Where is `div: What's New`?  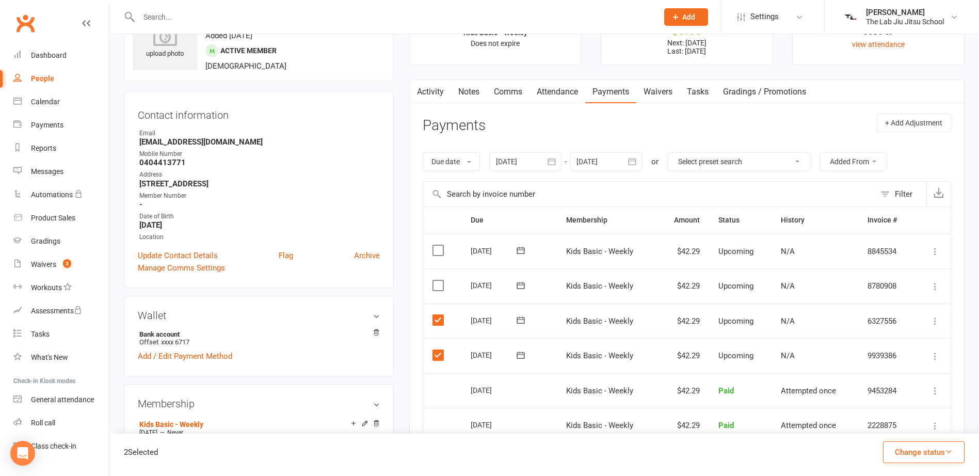 div: What's New is located at coordinates (50, 357).